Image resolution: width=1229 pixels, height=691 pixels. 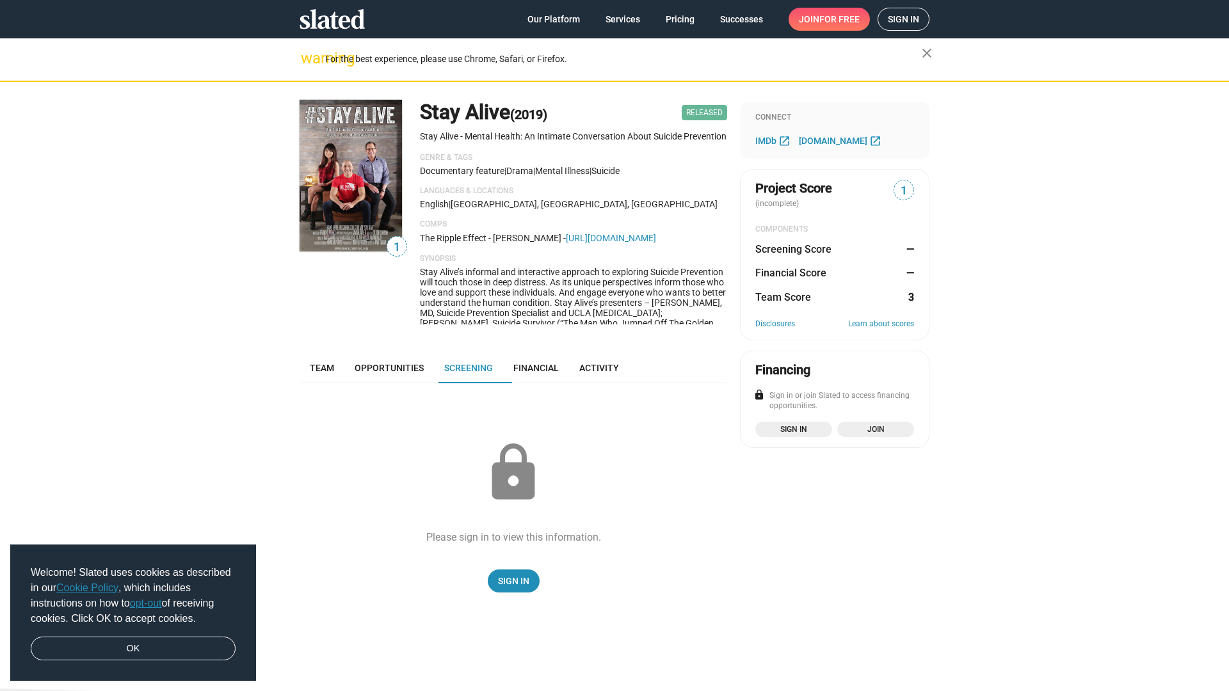 I want to click on dt: Team Score, so click(x=783, y=297).